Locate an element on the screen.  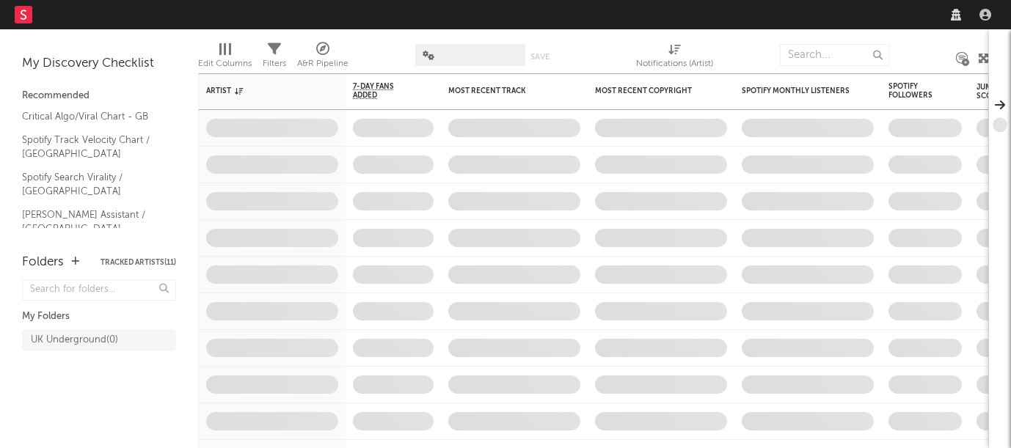
div: Most Recent Track is located at coordinates (503, 91).